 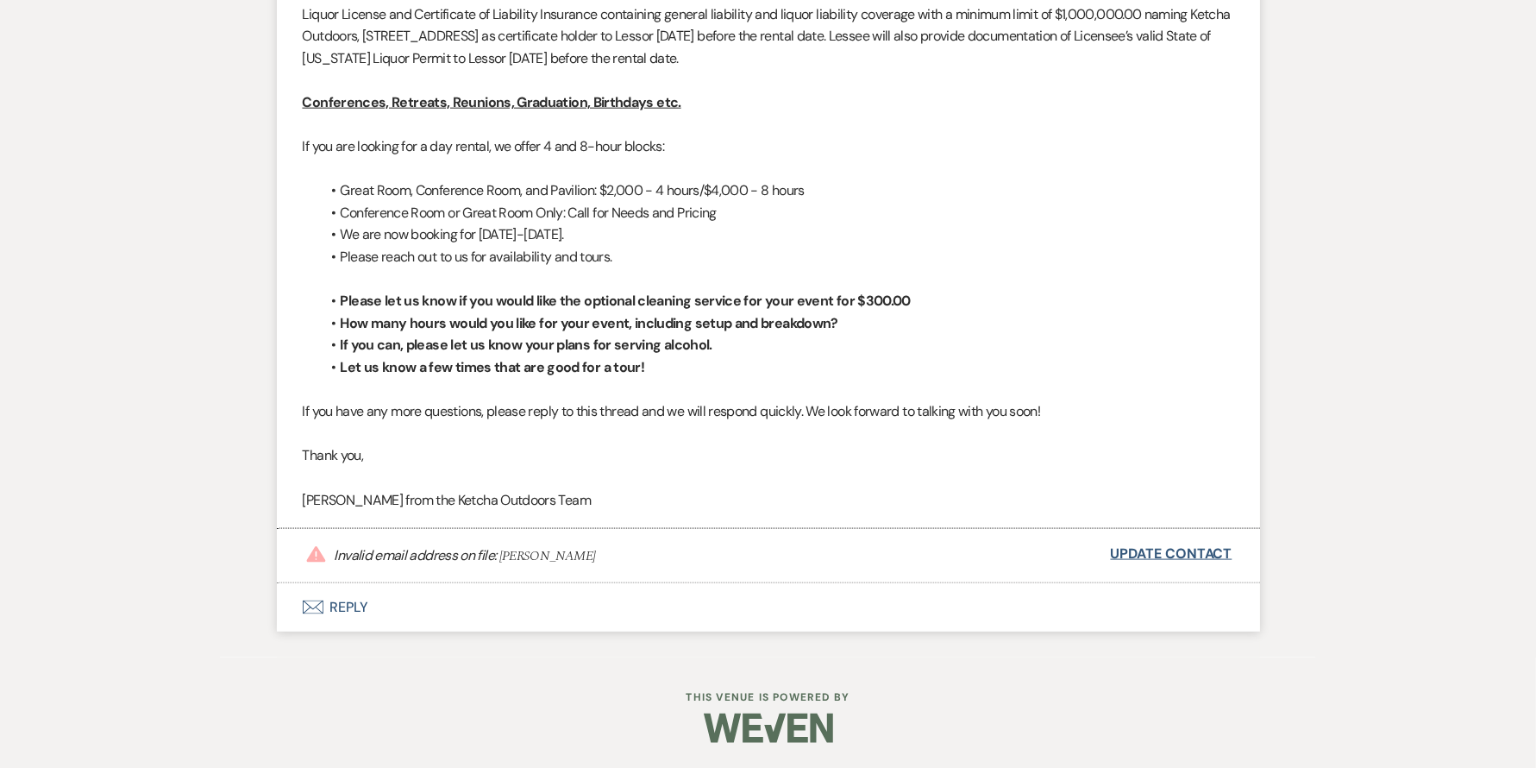 What do you see at coordinates (526, 344) in the screenshot?
I see `strong: If you can, please let us know your plans for serving alcohol.` at bounding box center [526, 344].